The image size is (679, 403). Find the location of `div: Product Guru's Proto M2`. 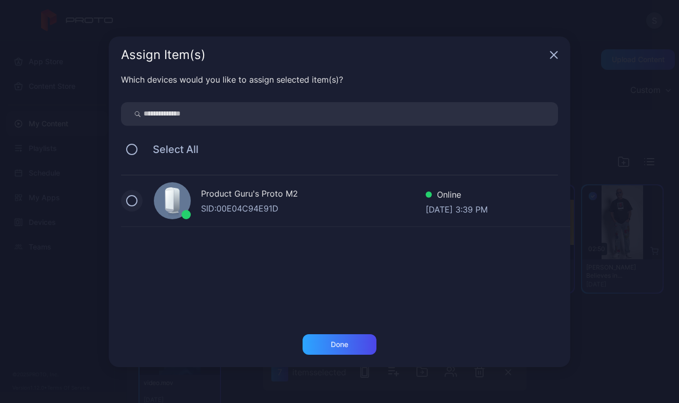

div: Product Guru's Proto M2 is located at coordinates (313, 194).